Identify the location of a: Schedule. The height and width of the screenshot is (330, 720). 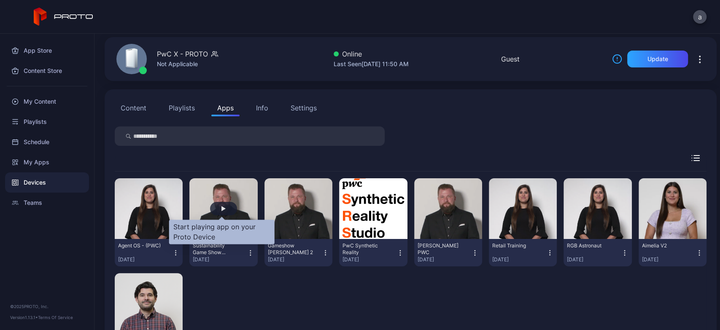
(47, 142).